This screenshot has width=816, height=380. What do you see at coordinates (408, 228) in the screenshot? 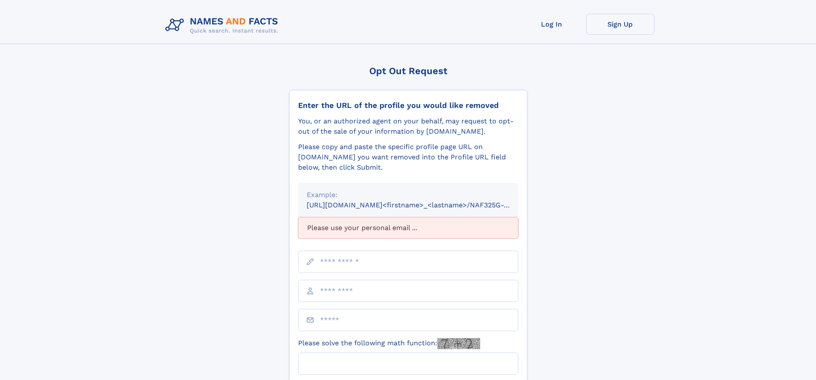
I see `div: Please use your personal email ...` at bounding box center [408, 228].